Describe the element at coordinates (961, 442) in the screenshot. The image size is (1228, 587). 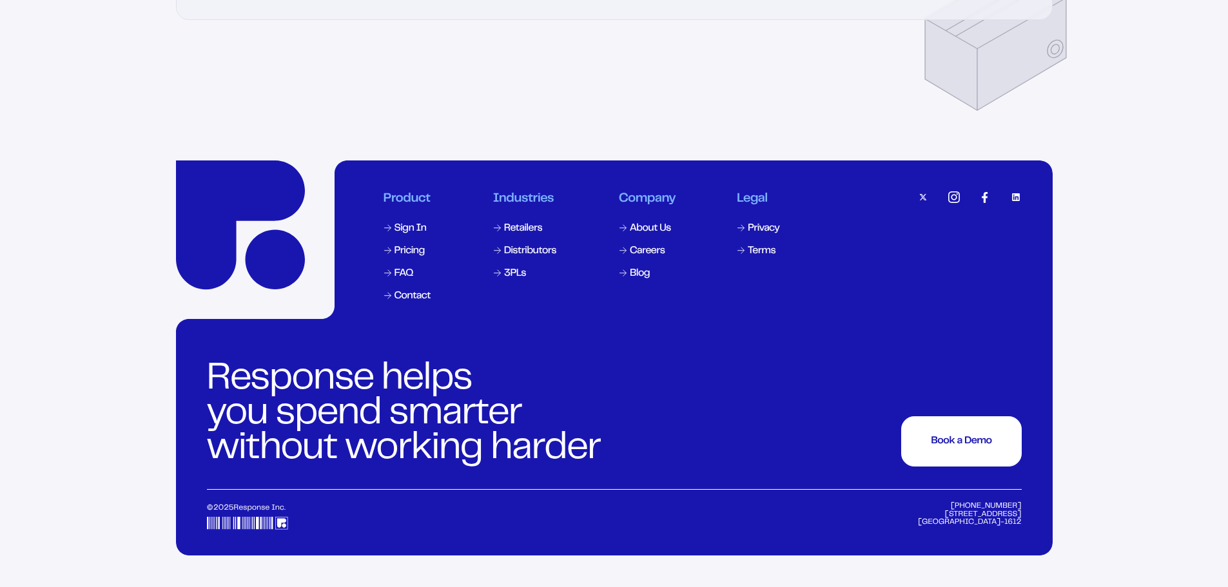
I see `button: Book a DemoBook a DemoBook a DemoBook a DemoBook a DemoBook a DemoBook a Demo` at that location.